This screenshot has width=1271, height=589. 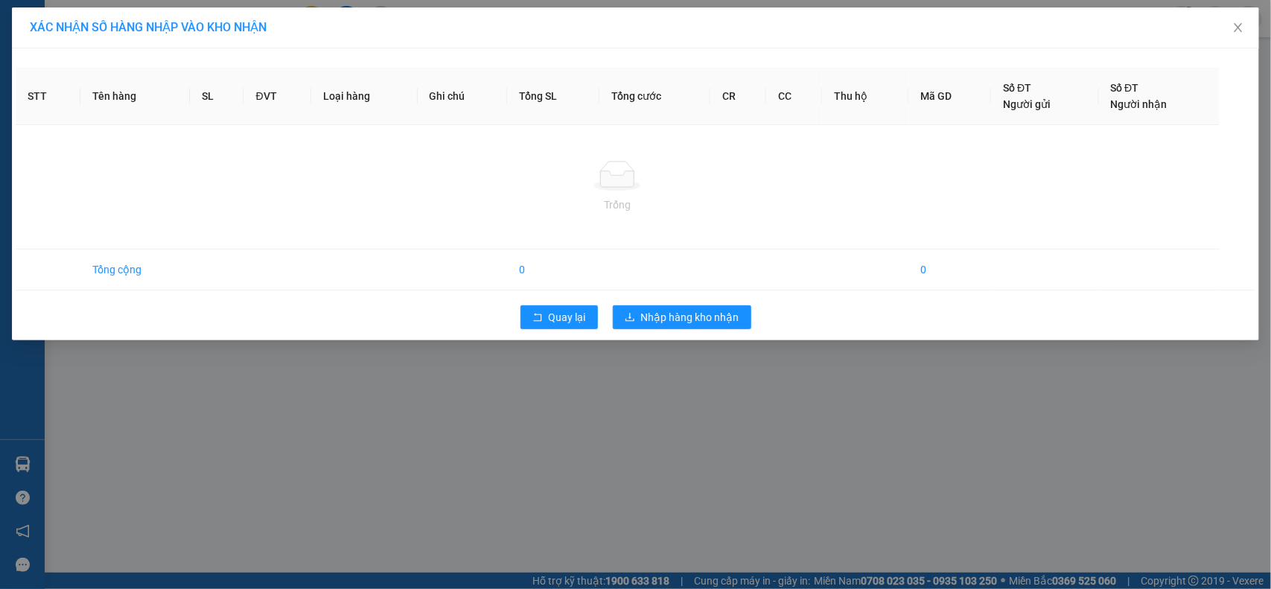 I want to click on button: Close, so click(x=1238, y=28).